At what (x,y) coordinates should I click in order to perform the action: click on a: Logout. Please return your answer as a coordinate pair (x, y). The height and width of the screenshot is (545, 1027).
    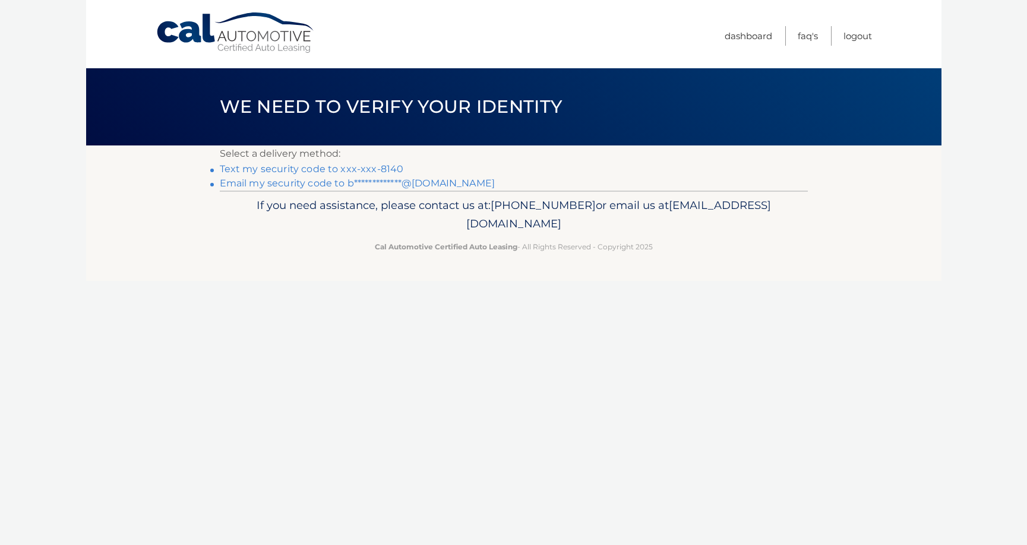
    Looking at the image, I should click on (858, 36).